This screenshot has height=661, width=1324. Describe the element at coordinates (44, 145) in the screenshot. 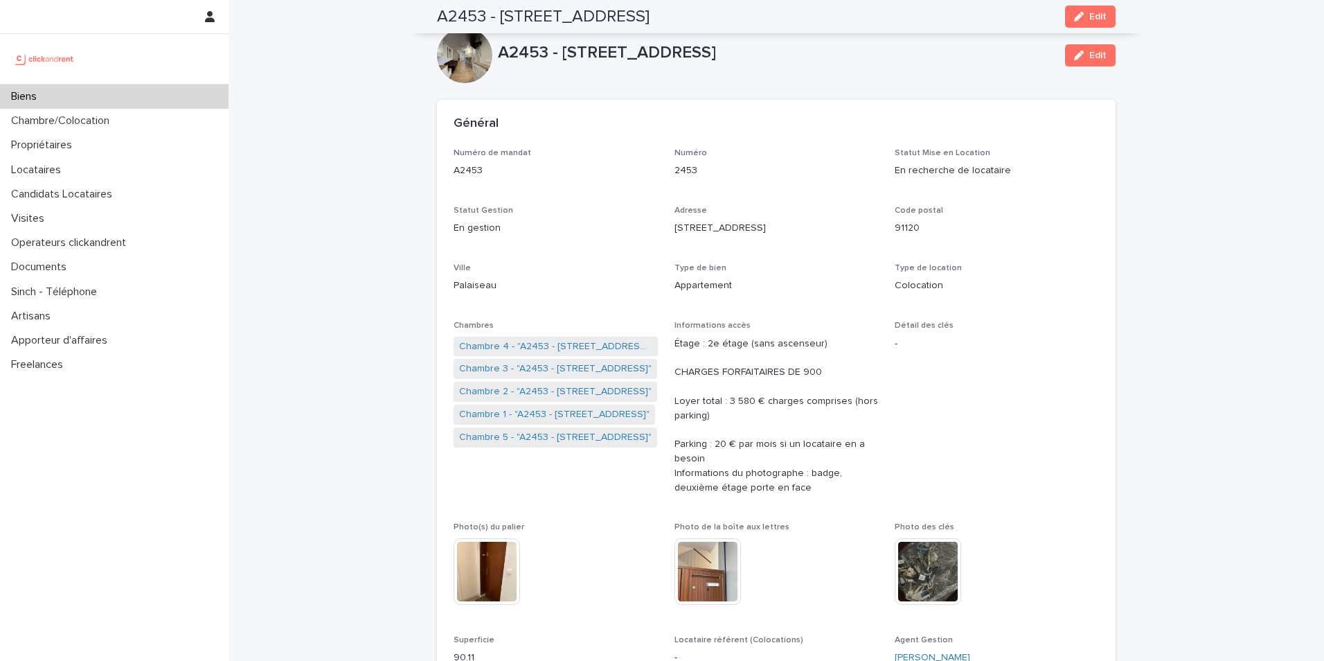

I see `p: Propriétaires` at that location.